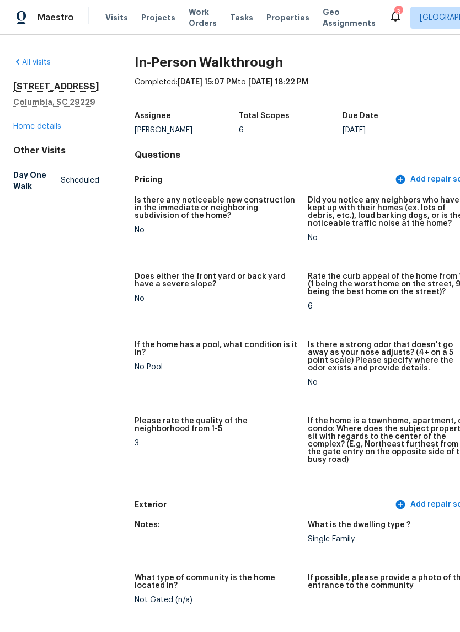  What do you see at coordinates (360, 116) in the screenshot?
I see `h5: Due Date` at bounding box center [360, 116].